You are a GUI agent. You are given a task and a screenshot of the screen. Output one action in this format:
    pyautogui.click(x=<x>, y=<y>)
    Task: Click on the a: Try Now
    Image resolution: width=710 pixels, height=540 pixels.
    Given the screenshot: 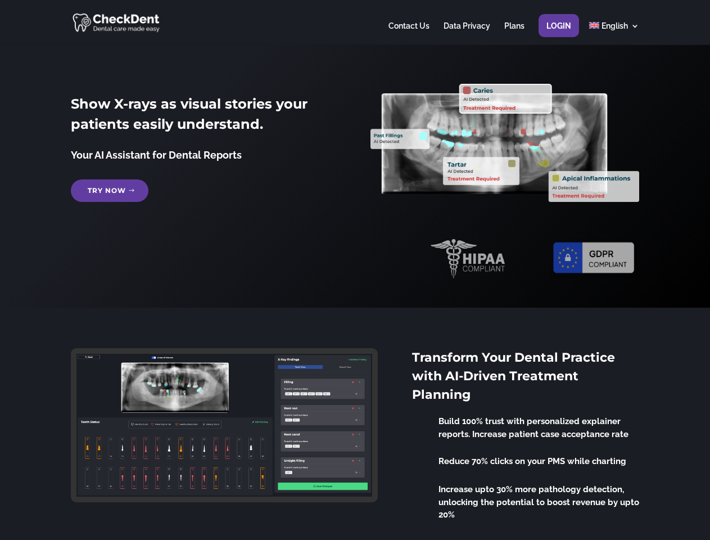 What is the action you would take?
    pyautogui.click(x=110, y=191)
    